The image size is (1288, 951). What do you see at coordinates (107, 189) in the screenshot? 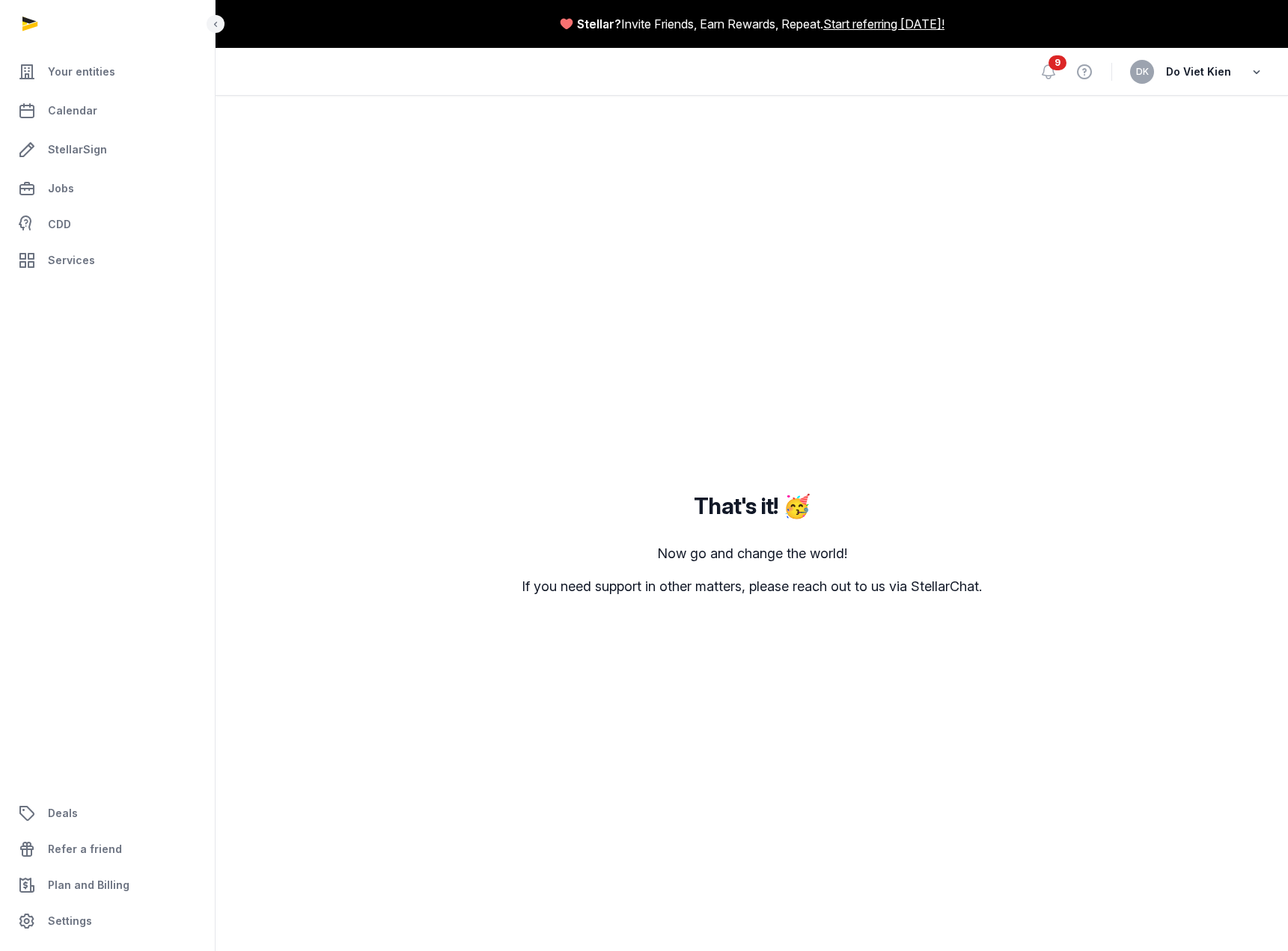
I see `a: Jobs` at bounding box center [107, 189].